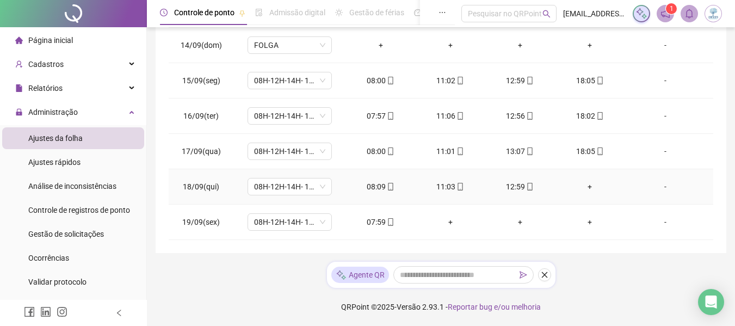  Describe the element at coordinates (19, 112) in the screenshot. I see `span: lock` at that location.